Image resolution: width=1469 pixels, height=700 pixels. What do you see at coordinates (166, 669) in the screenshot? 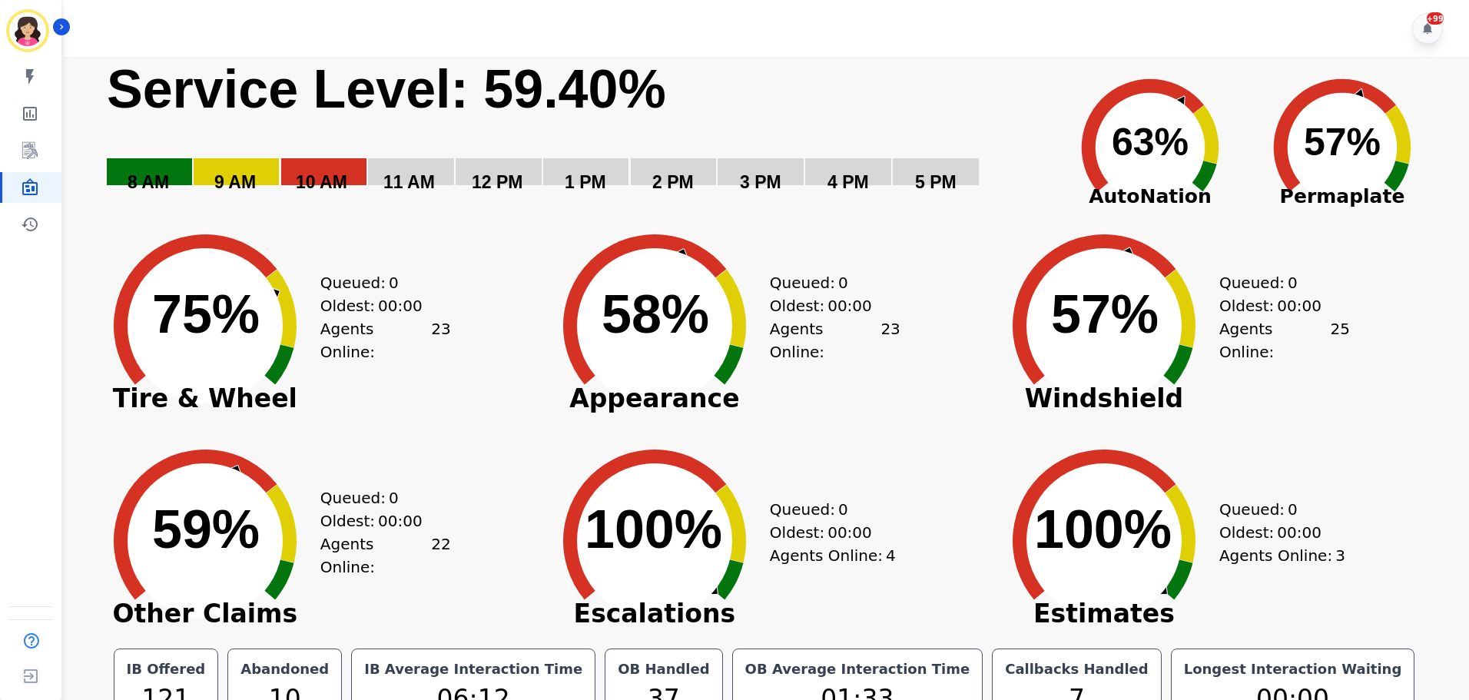
I see `div: IB Offered` at bounding box center [166, 669].